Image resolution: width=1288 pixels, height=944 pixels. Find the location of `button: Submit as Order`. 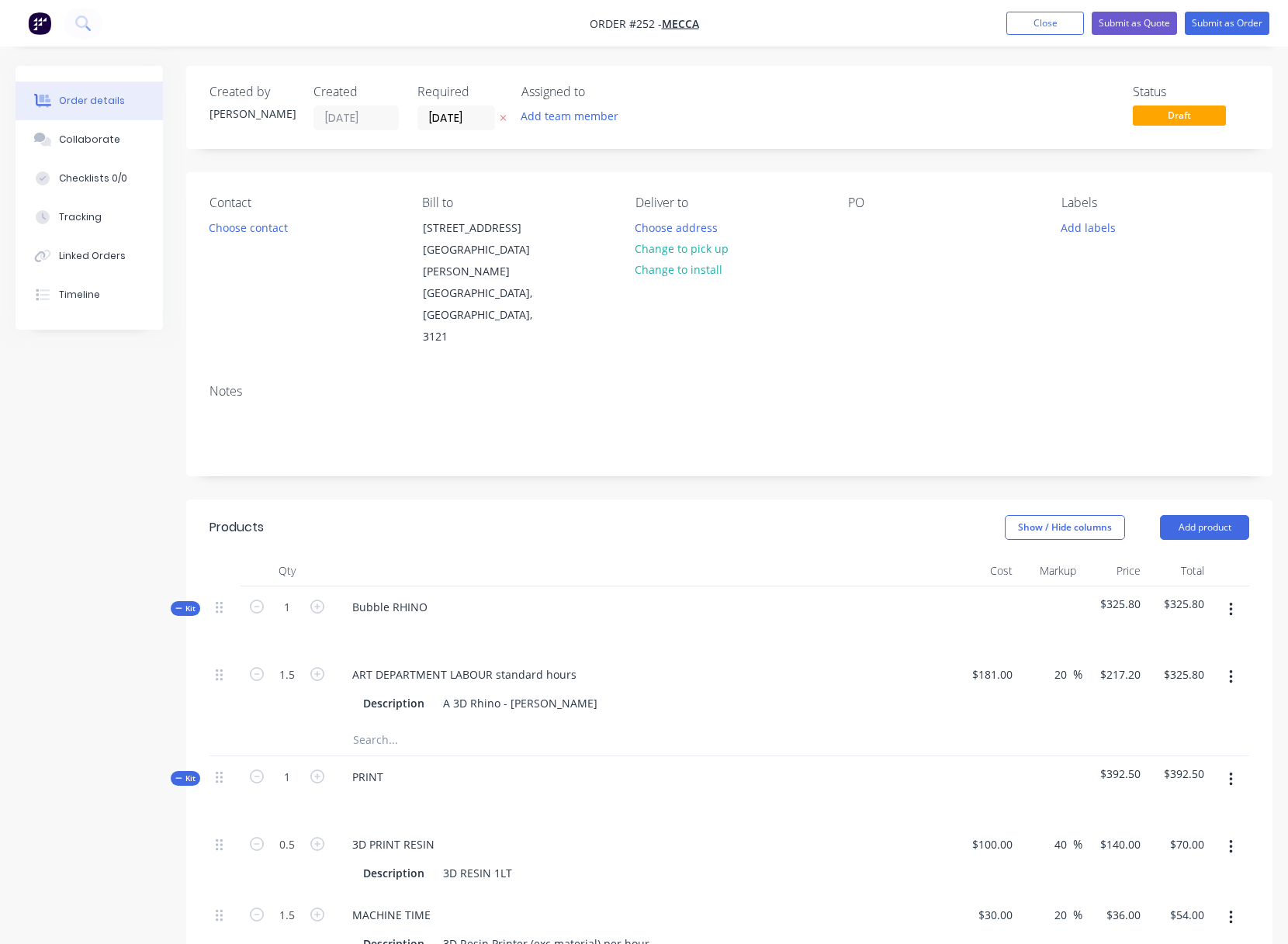

button: Submit as Order is located at coordinates (1227, 23).